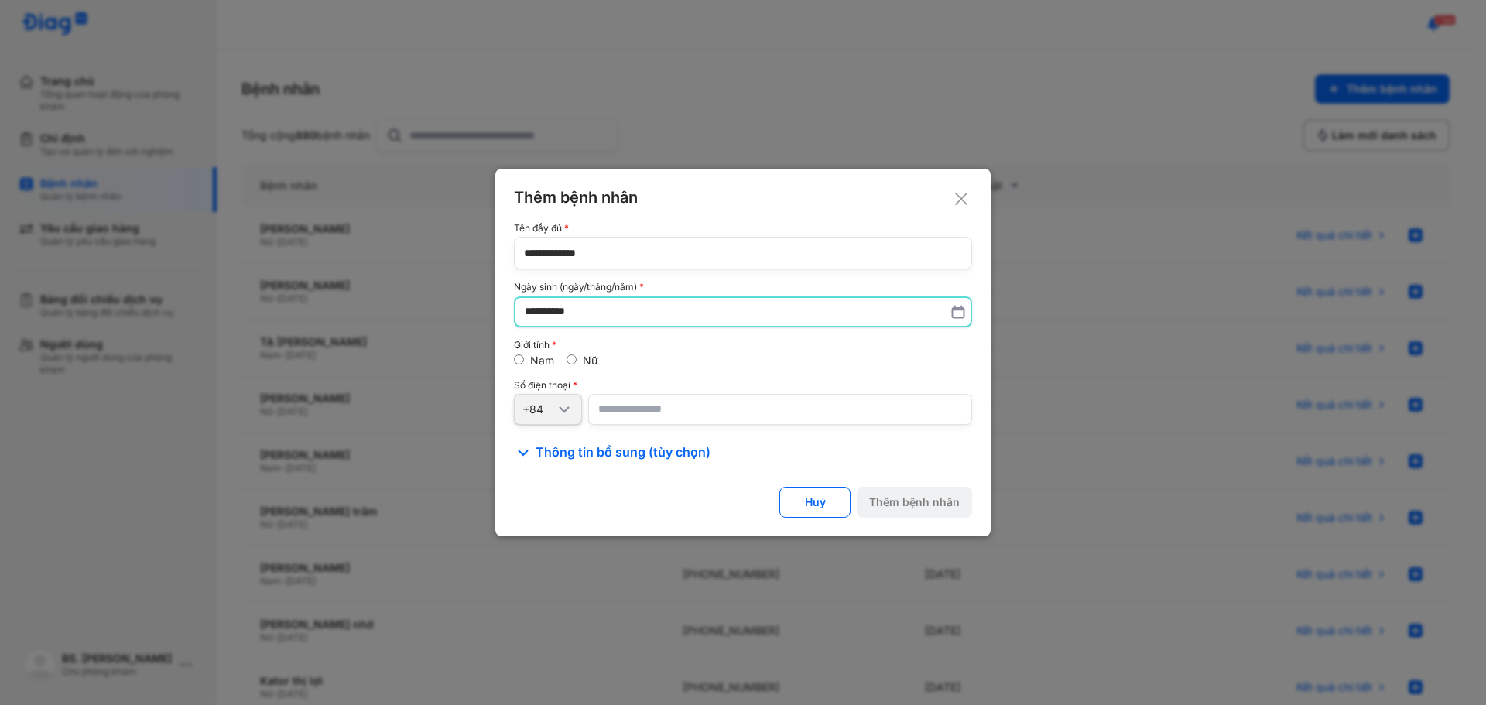 The image size is (1486, 705). Describe the element at coordinates (591, 360) in the screenshot. I see `label: Nữ` at that location.